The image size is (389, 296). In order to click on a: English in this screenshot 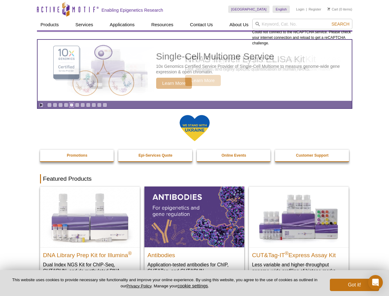, I will do `click(281, 9)`.